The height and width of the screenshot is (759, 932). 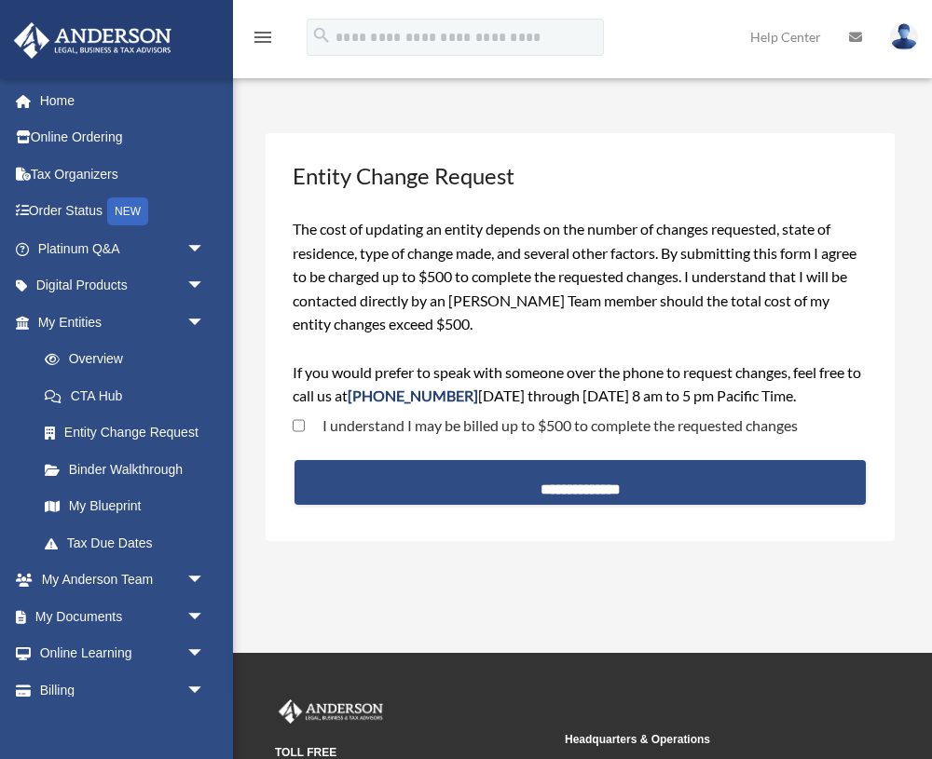 What do you see at coordinates (263, 37) in the screenshot?
I see `i: menu` at bounding box center [263, 37].